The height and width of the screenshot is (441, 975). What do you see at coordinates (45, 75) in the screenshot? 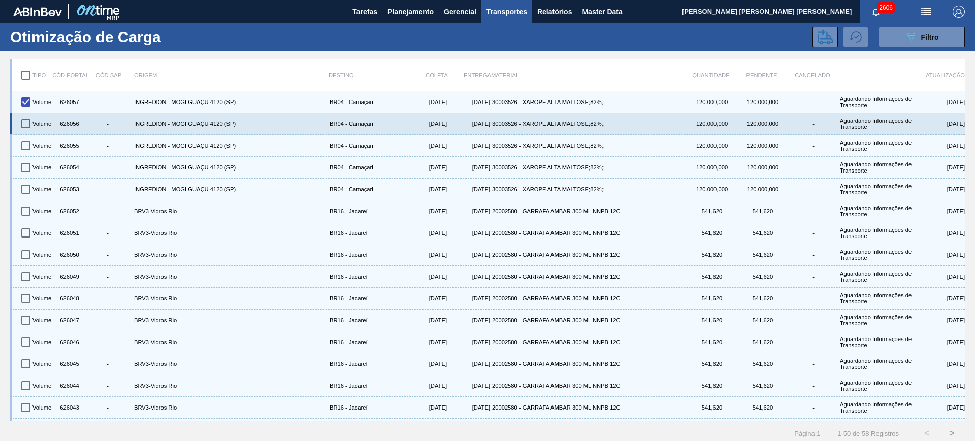
I see `div: Tipo` at bounding box center [45, 75].